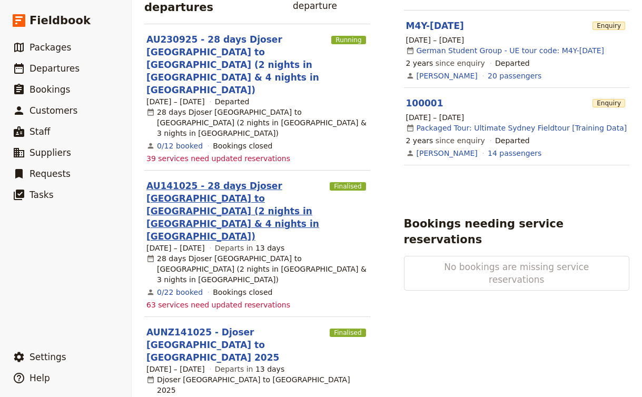 This screenshot has height=397, width=642. I want to click on span: Staff, so click(40, 132).